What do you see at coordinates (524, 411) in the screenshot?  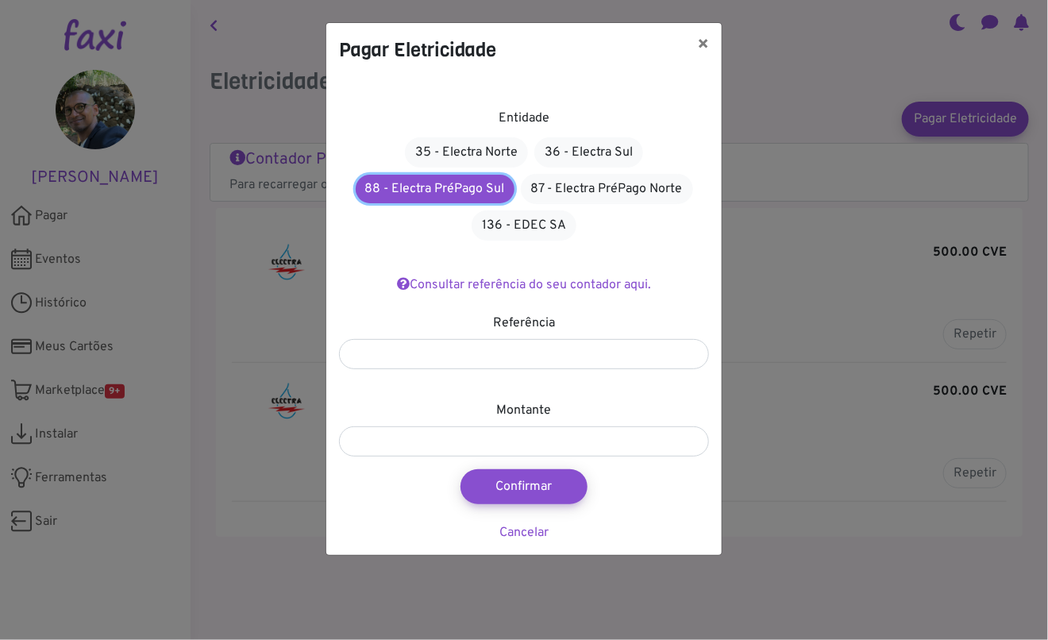 I see `label: Montante` at bounding box center [524, 411].